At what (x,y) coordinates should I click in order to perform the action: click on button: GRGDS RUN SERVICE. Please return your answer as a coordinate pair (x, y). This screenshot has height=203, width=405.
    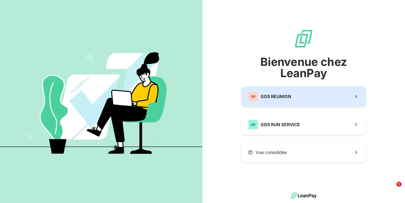
    Looking at the image, I should click on (303, 125).